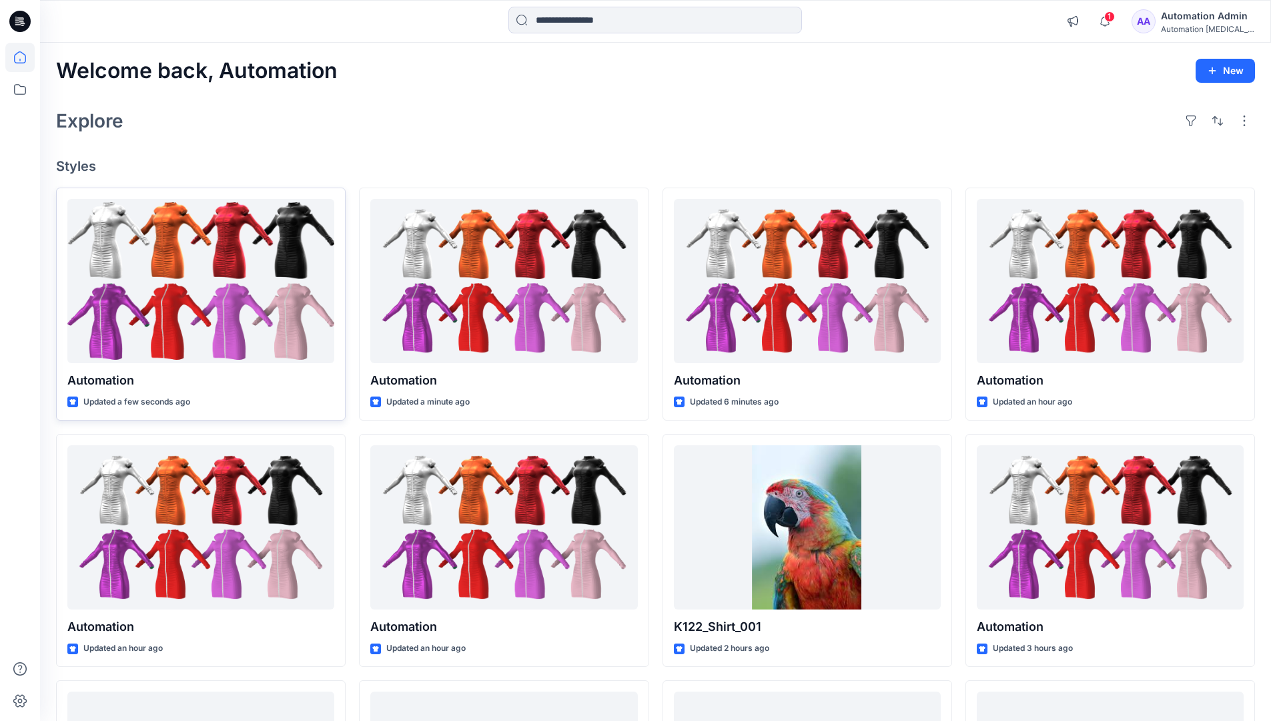 The width and height of the screenshot is (1271, 721). Describe the element at coordinates (1144, 21) in the screenshot. I see `div: AA` at that location.